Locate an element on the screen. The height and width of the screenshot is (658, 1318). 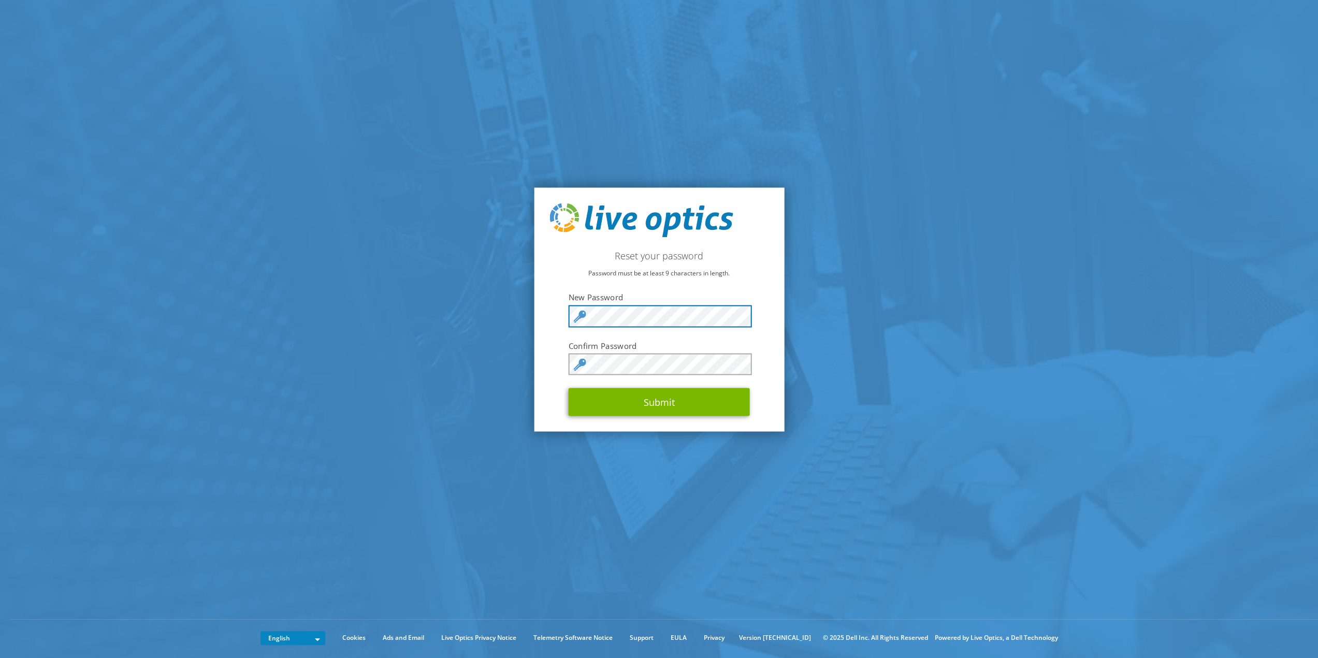
a: Ads and Email is located at coordinates (404, 638).